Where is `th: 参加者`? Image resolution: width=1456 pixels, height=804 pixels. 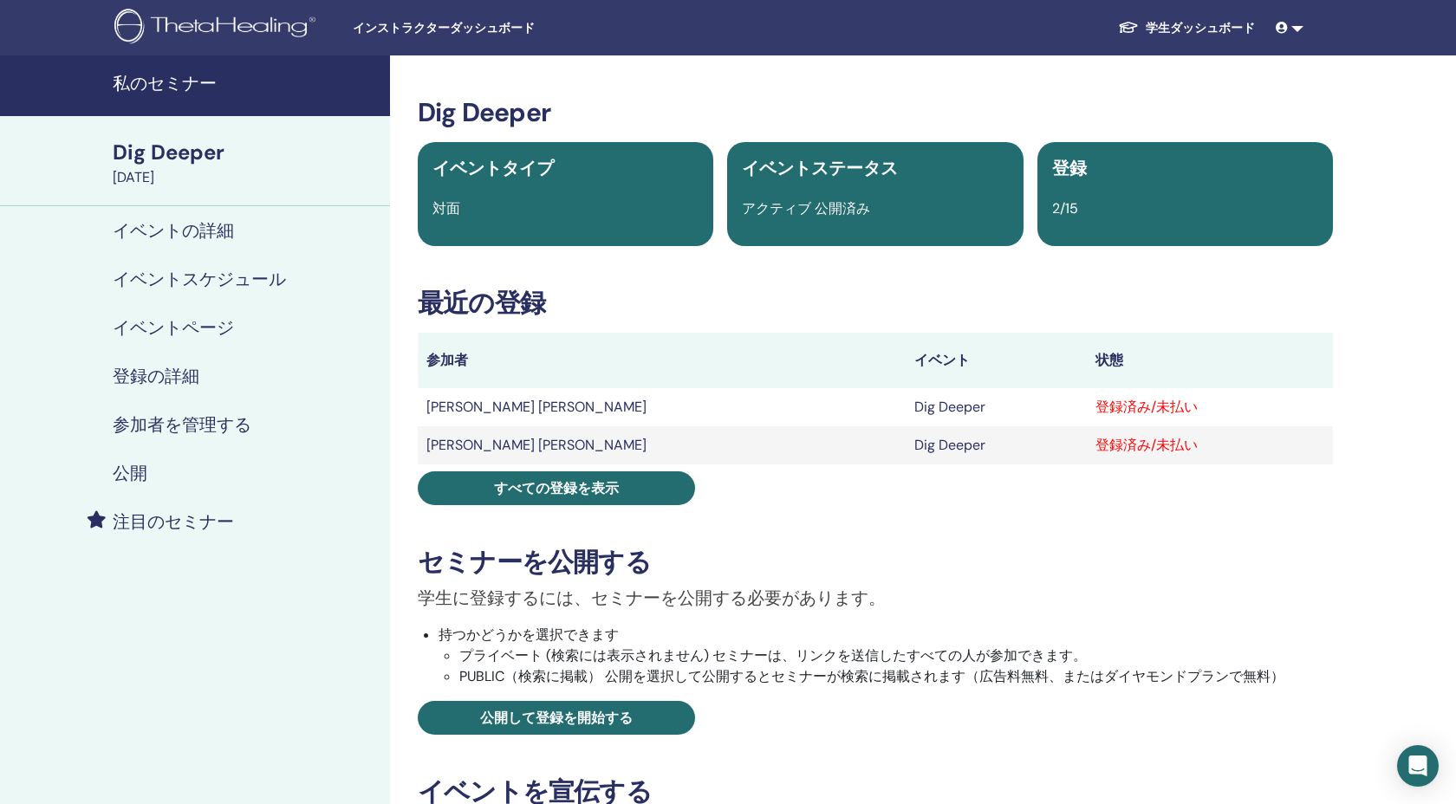 th: 参加者 is located at coordinates (661, 361).